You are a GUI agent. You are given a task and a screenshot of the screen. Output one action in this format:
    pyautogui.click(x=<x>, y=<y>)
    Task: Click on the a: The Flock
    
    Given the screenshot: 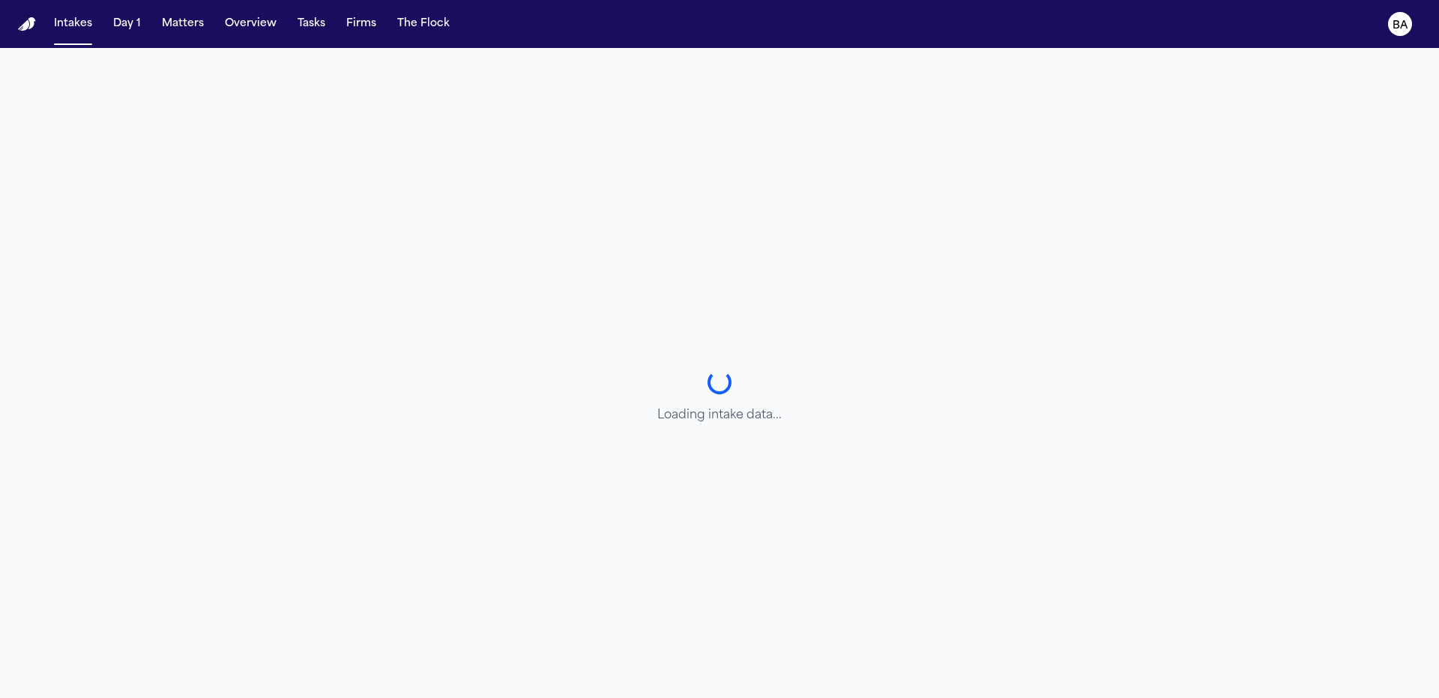 What is the action you would take?
    pyautogui.click(x=424, y=24)
    